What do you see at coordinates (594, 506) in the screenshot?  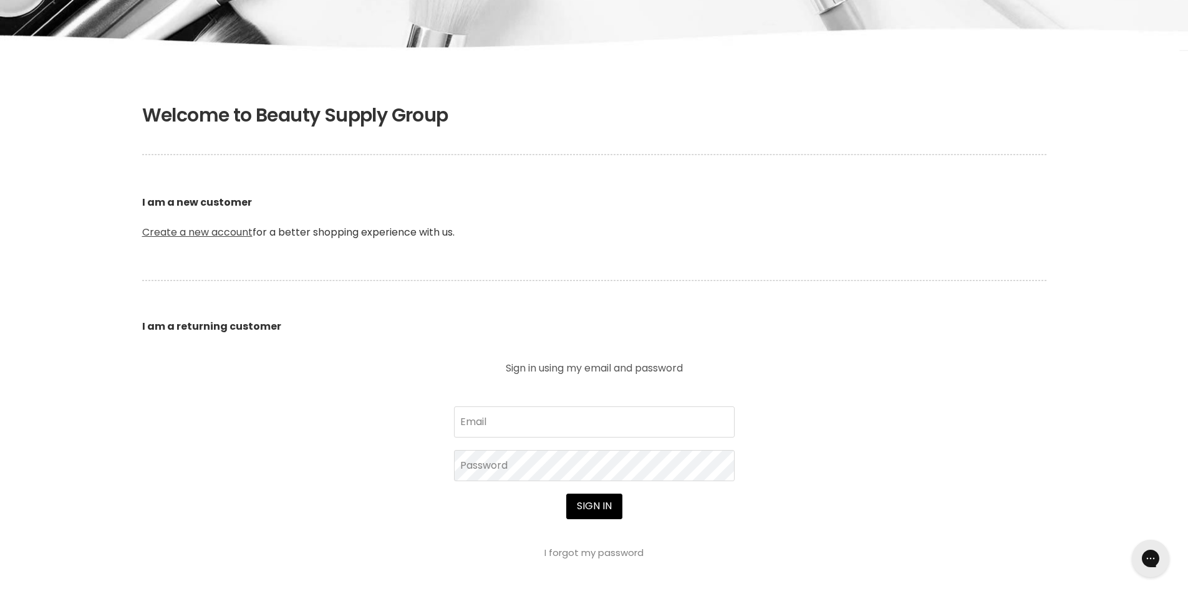 I see `button: Sign in` at bounding box center [594, 506].